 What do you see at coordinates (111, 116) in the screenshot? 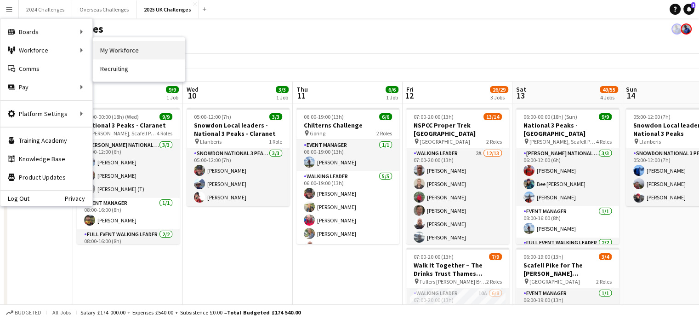
I see `span: 06:00-00:00 (18h) (Wed)` at bounding box center [111, 116].